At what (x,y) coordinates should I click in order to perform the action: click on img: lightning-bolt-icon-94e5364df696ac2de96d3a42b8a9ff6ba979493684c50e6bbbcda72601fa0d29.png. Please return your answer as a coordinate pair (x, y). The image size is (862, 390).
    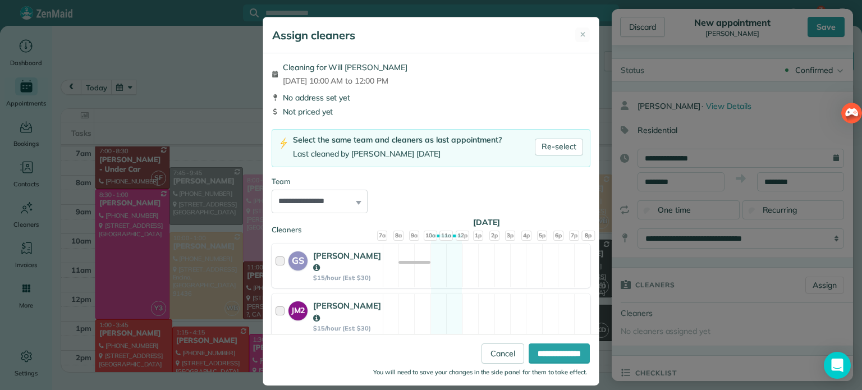
    Looking at the image, I should click on (283, 143).